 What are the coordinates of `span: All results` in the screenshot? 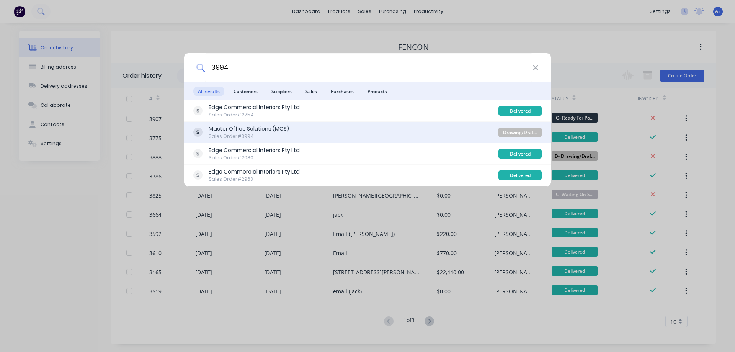 It's located at (209, 91).